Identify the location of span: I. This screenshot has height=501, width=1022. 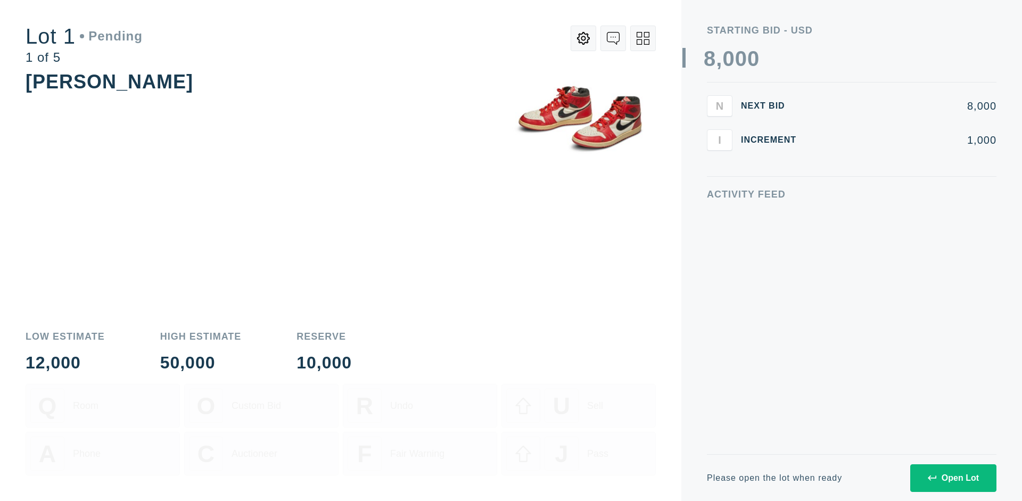
(720, 139).